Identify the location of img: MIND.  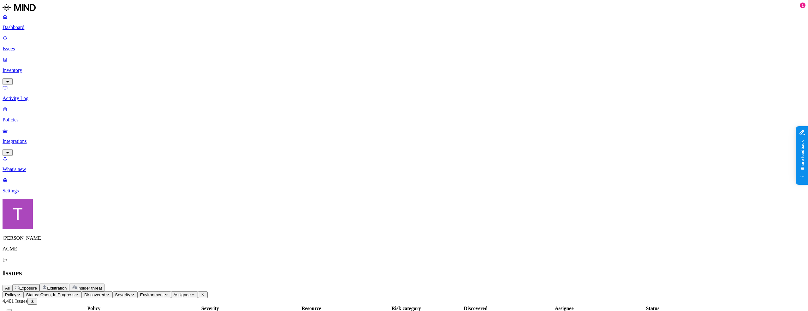
(19, 8).